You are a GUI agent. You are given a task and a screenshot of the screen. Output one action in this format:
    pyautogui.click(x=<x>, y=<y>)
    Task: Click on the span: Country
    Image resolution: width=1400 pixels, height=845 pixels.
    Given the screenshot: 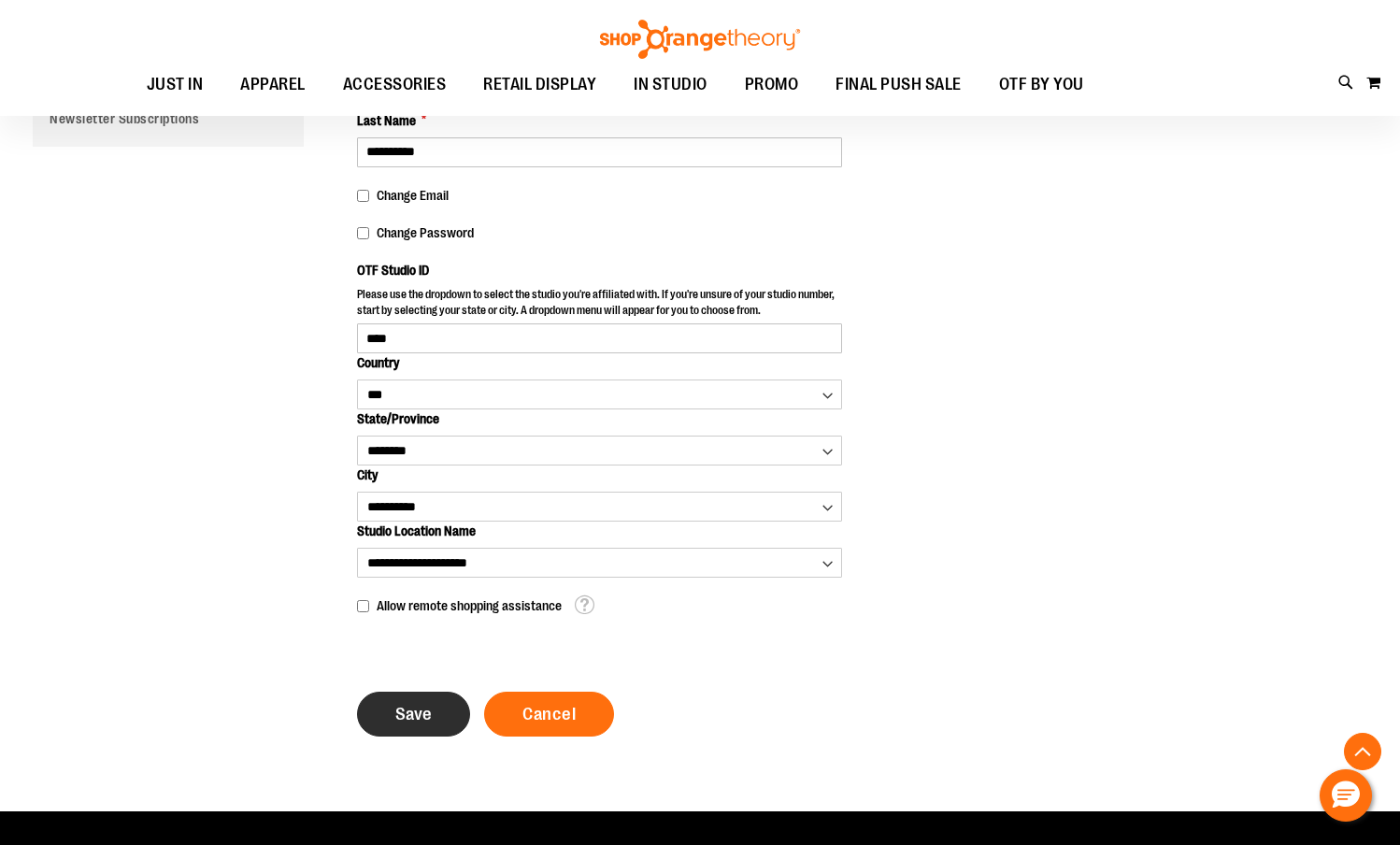 What is the action you would take?
    pyautogui.click(x=377, y=363)
    